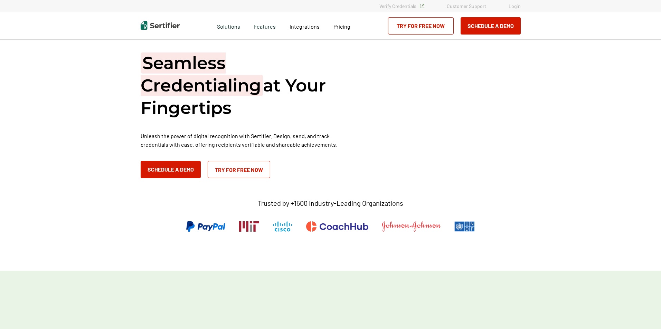 The height and width of the screenshot is (329, 661). What do you see at coordinates (202, 74) in the screenshot?
I see `span: Seamless Credentialing` at bounding box center [202, 74].